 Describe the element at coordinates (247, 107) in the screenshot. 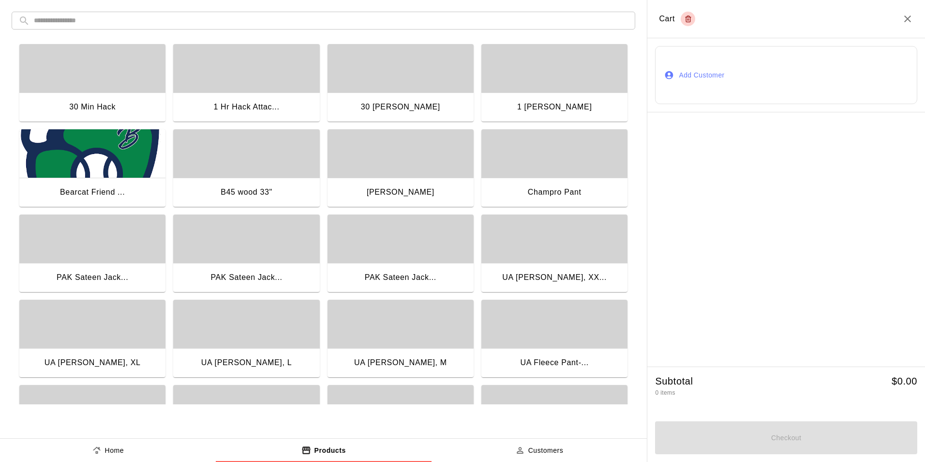

I see `div: 1 Hr Hack Attac...` at that location.